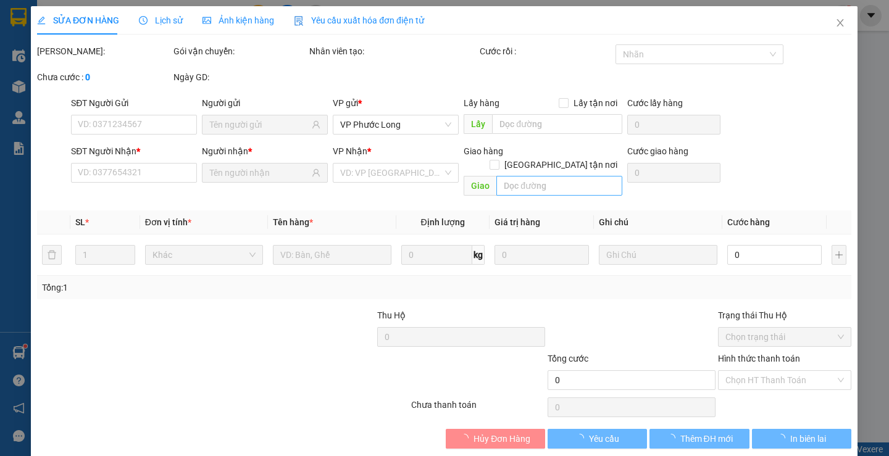  I want to click on span: Cước hàng, so click(749, 222).